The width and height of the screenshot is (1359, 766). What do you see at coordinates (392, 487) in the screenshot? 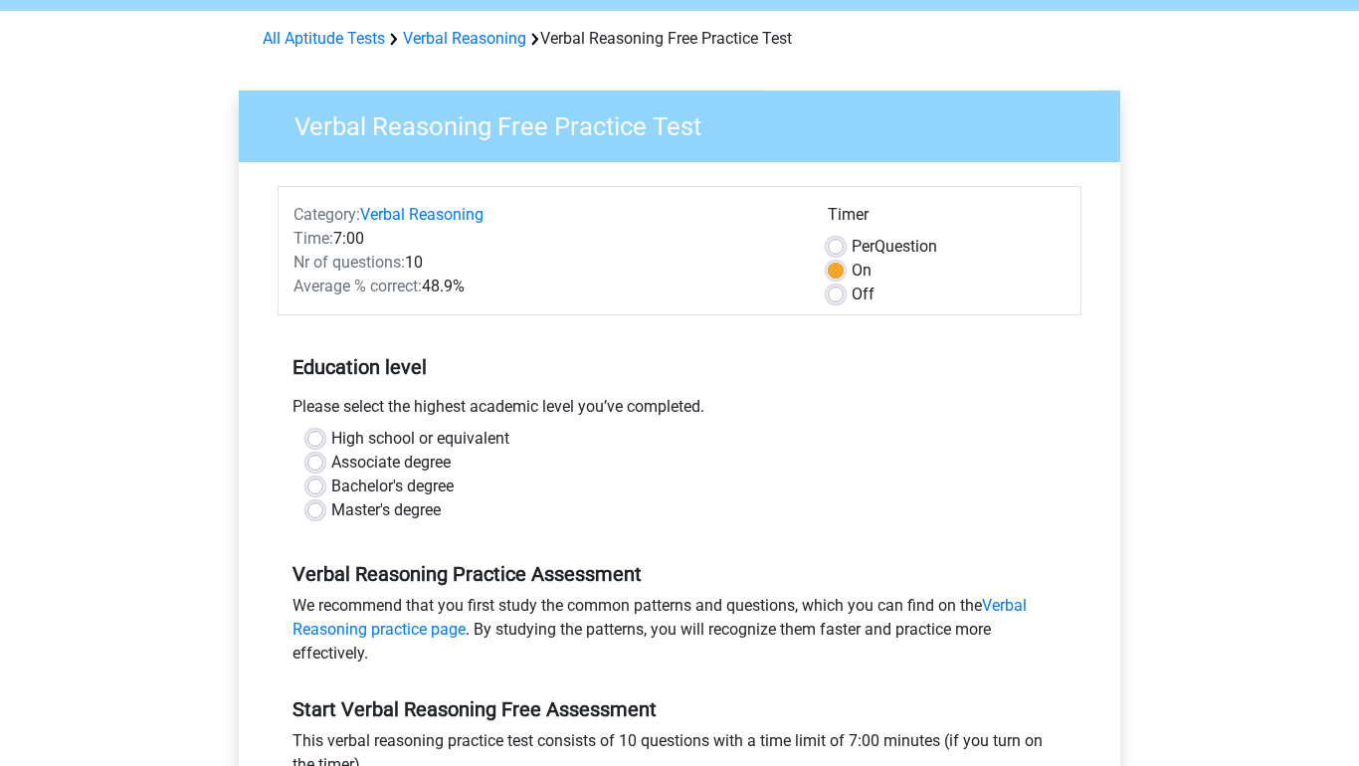
I see `label: Bachelor's degree` at bounding box center [392, 487].